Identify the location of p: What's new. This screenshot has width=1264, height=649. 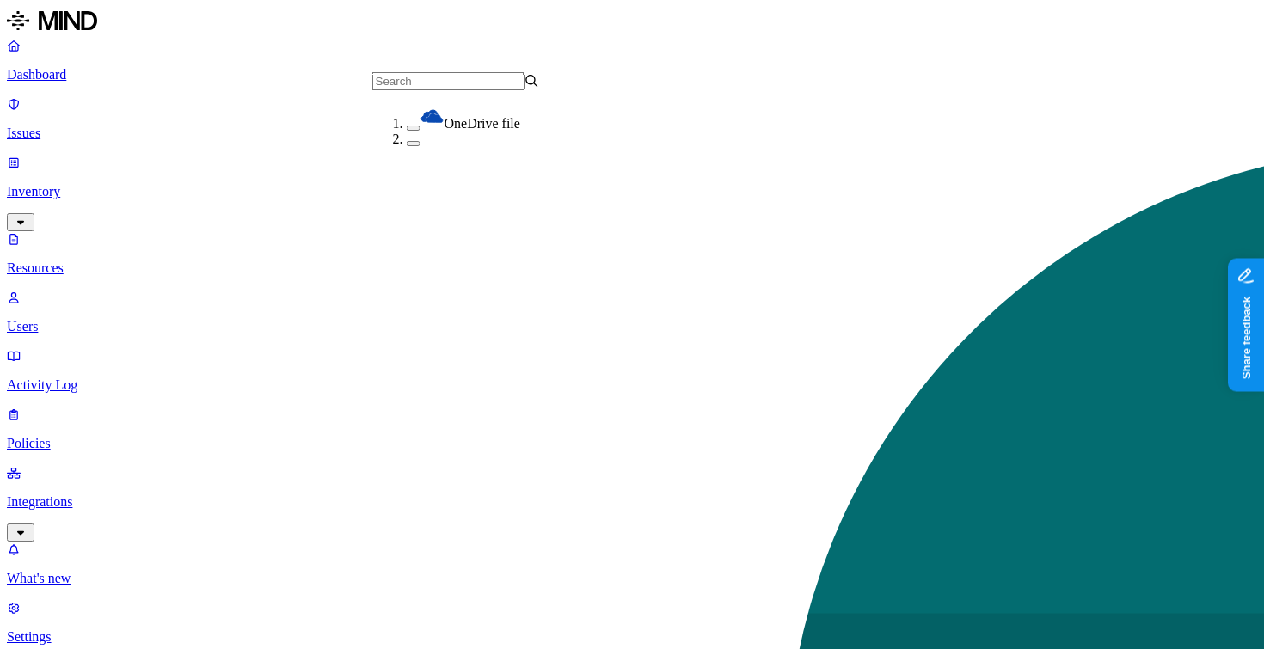
(632, 579).